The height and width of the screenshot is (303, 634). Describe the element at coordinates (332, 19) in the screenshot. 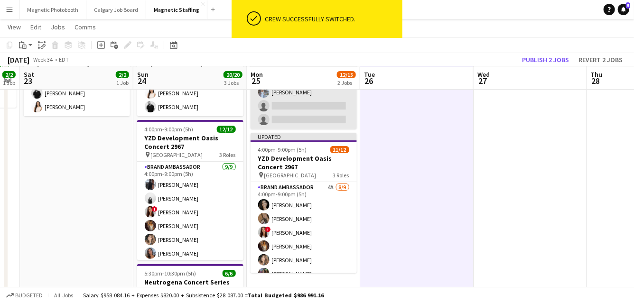

I see `div: Crew successfully switched.` at that location.